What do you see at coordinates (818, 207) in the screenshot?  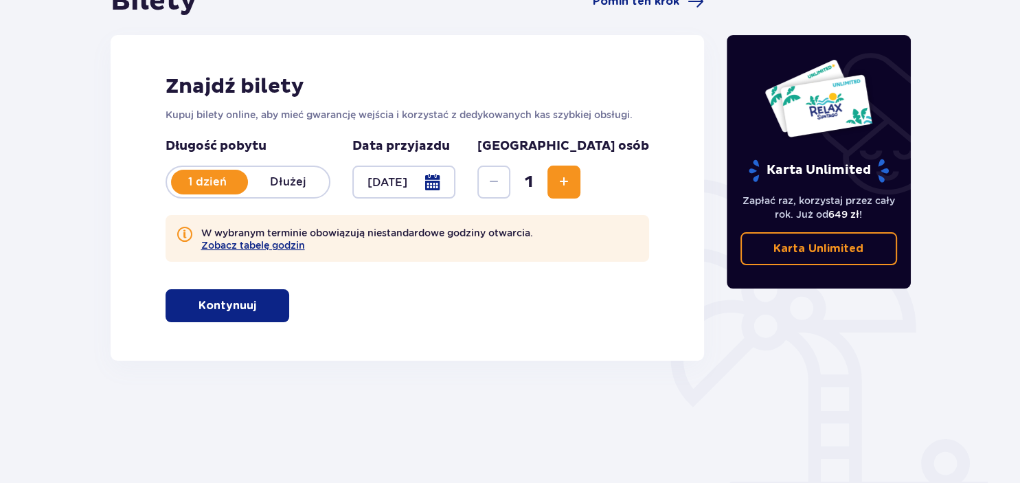 I see `p: Zapłać raz, korzystaj przez cały rok. Już od !` at bounding box center [818, 207].